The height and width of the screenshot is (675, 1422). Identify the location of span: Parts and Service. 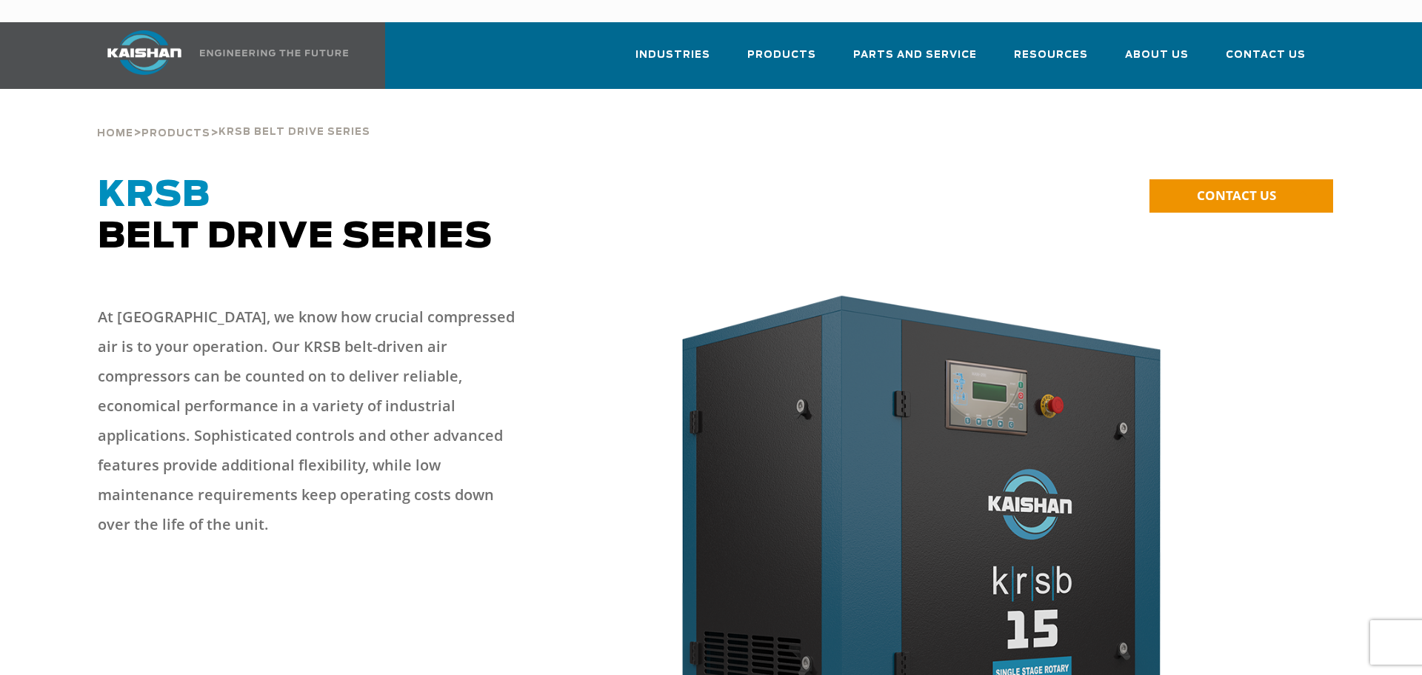
(914, 55).